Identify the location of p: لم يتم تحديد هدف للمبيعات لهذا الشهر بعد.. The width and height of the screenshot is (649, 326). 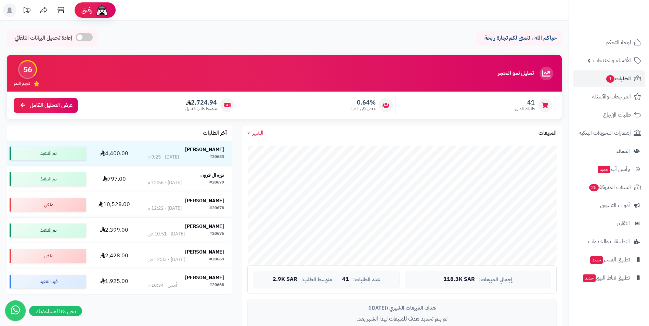
(402, 319).